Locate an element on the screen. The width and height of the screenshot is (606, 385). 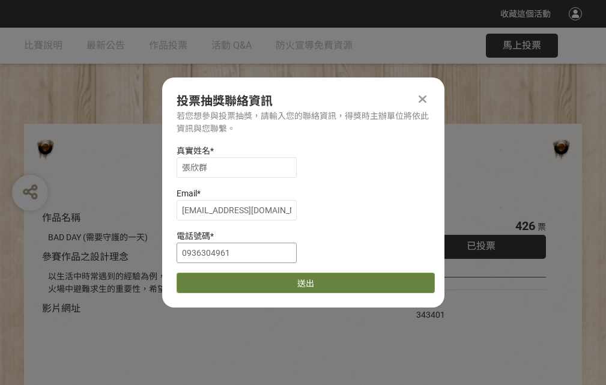
span: 作品名稱 is located at coordinates (61, 217).